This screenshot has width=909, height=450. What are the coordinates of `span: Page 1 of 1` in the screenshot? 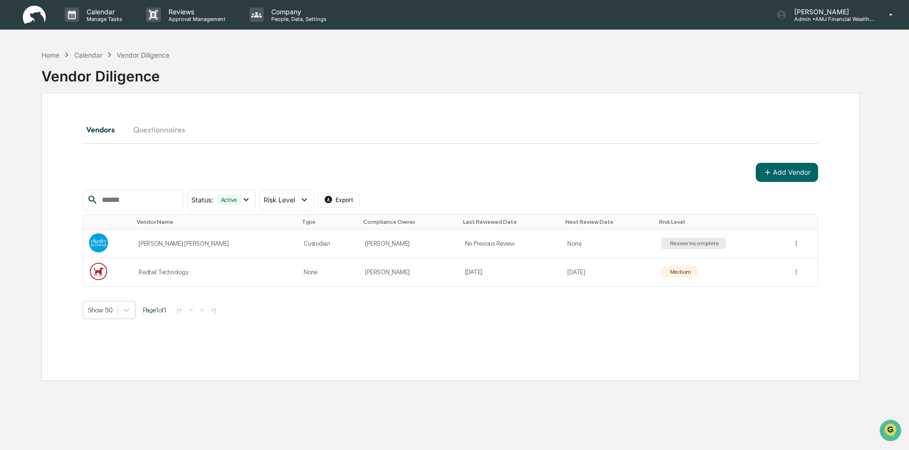 It's located at (155, 310).